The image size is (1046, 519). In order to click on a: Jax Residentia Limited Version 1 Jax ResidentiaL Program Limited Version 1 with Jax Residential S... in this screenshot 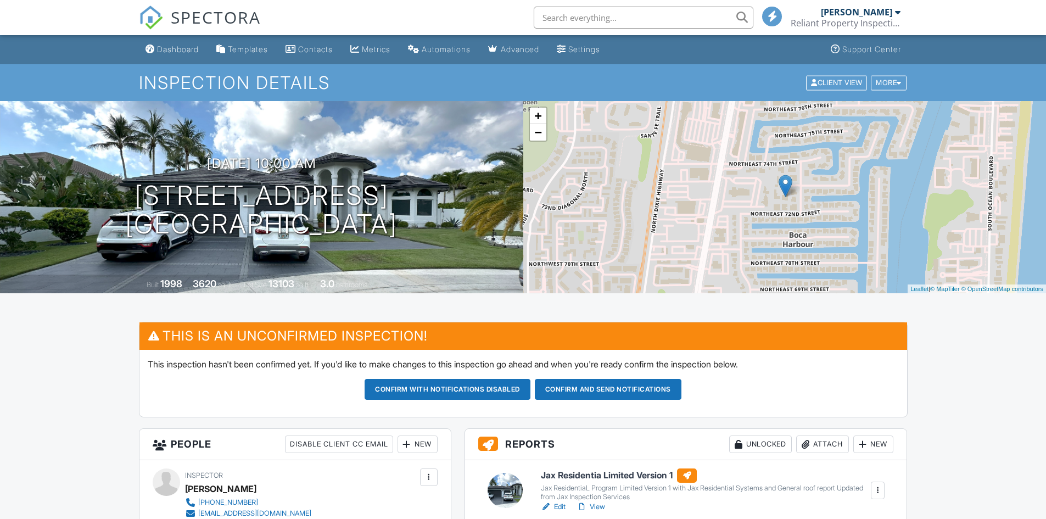, I will do `click(705, 485)`.